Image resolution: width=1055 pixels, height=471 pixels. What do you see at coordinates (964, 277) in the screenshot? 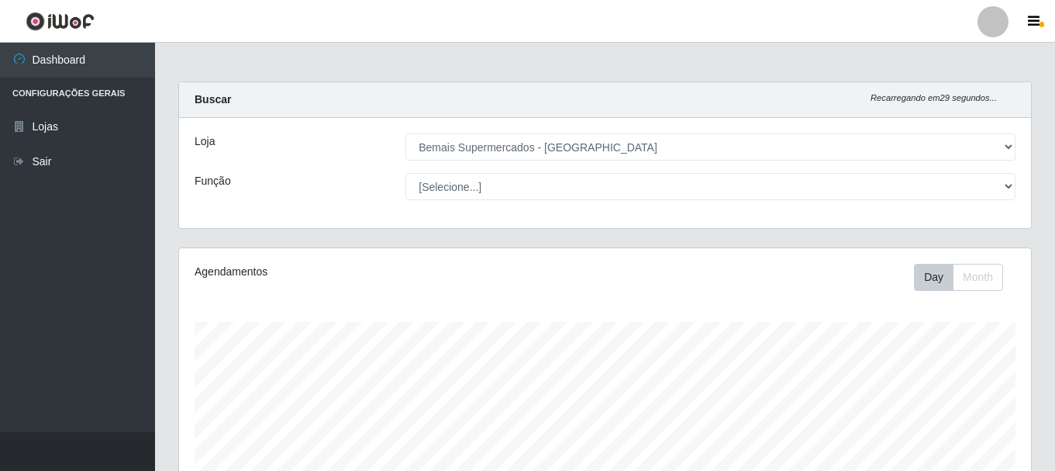
I see `div: Toolbar with button groups` at bounding box center [964, 277].